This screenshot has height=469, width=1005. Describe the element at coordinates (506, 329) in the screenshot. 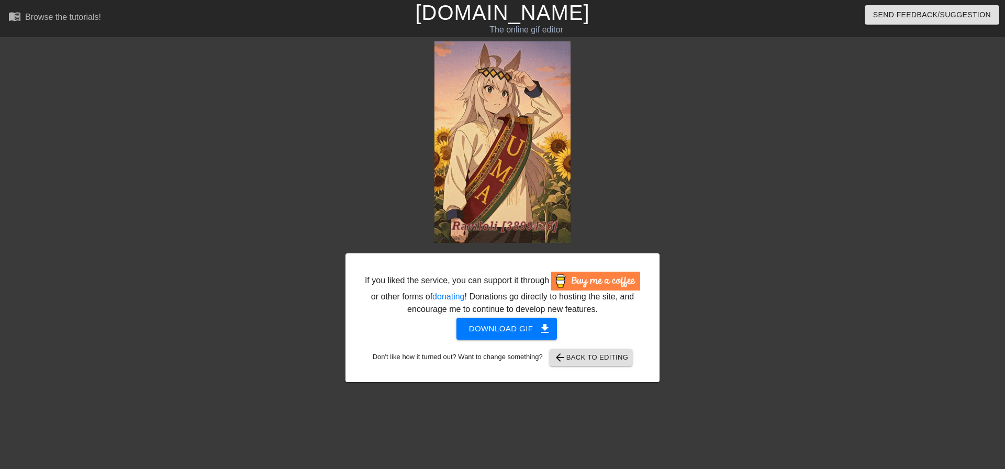

I see `button: Download gif` at that location.